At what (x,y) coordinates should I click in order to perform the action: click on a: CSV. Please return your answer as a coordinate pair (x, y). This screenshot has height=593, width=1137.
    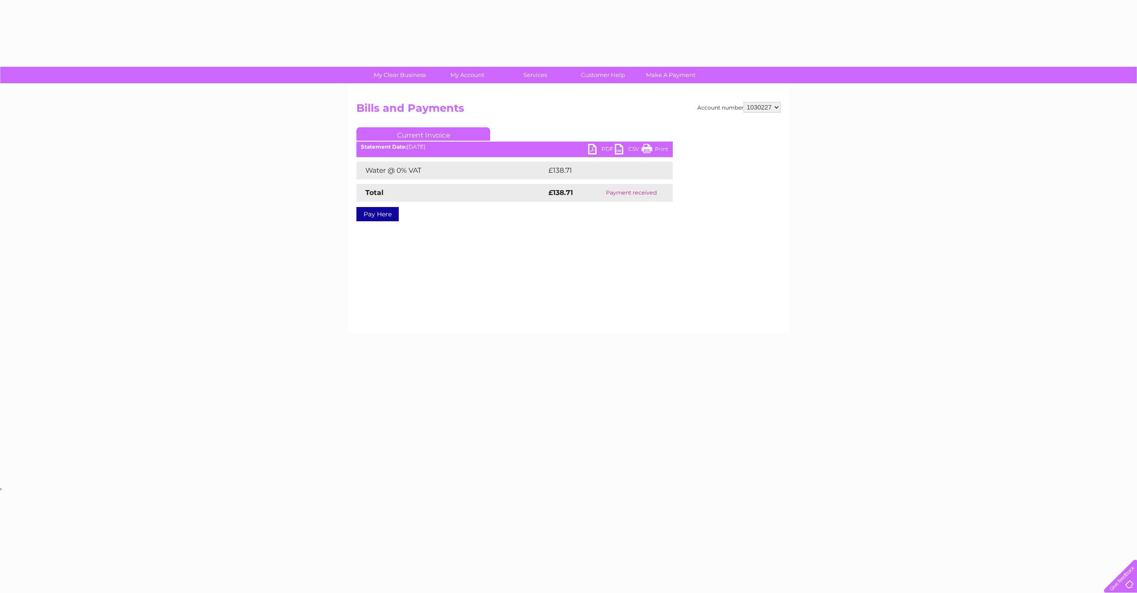
    Looking at the image, I should click on (628, 150).